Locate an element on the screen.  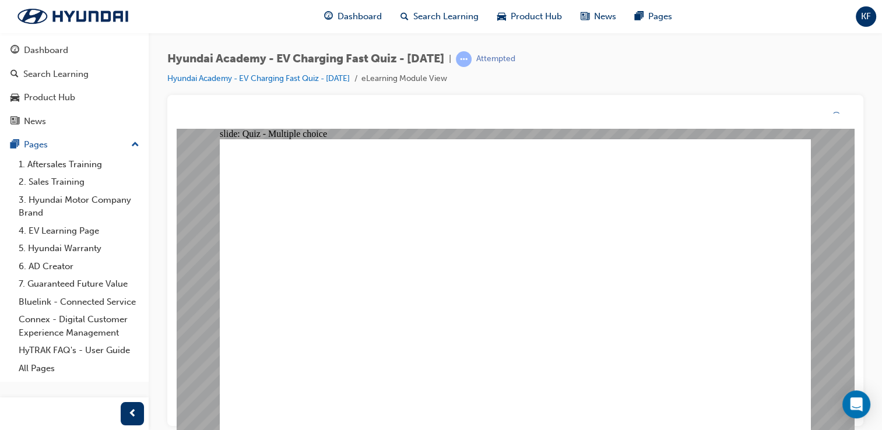
li: eLearning Module View is located at coordinates (404, 79).